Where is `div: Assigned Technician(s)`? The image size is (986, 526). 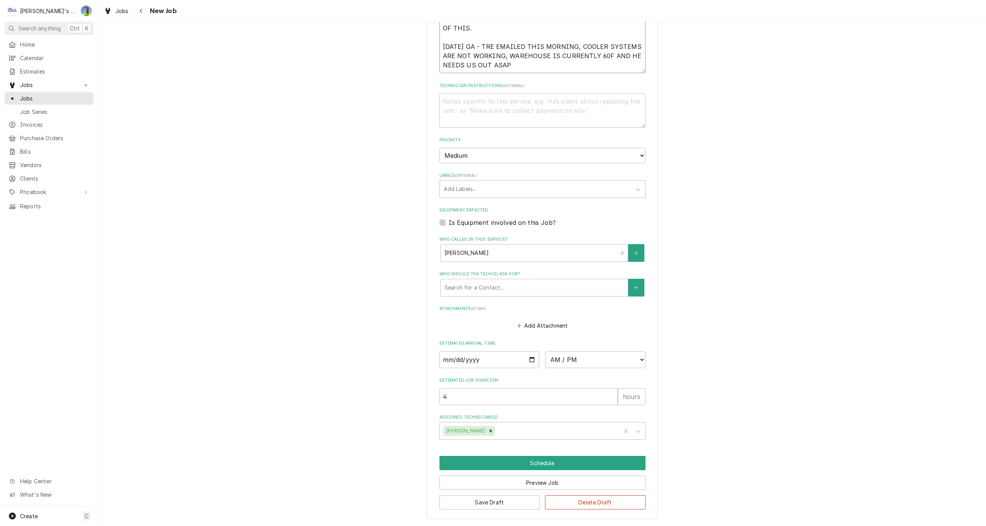
div: Assigned Technician(s) is located at coordinates (542, 427).